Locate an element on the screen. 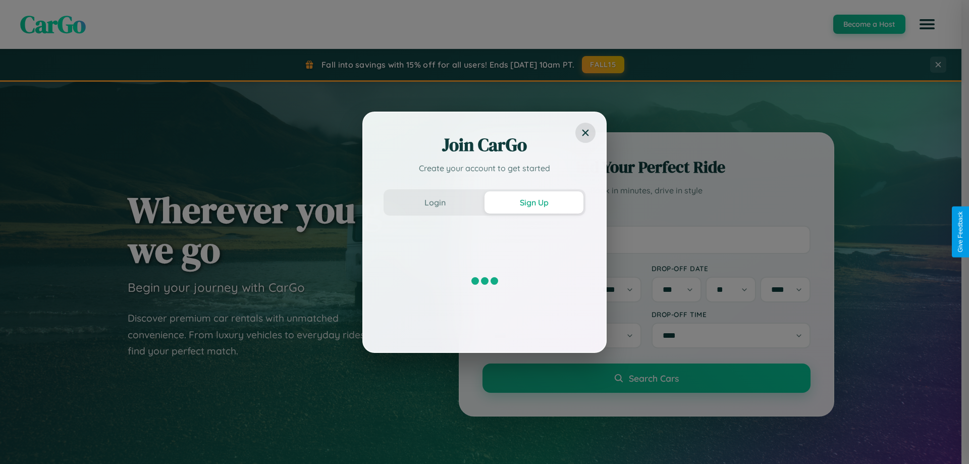 The height and width of the screenshot is (464, 969). div: Give Feedback is located at coordinates (960, 232).